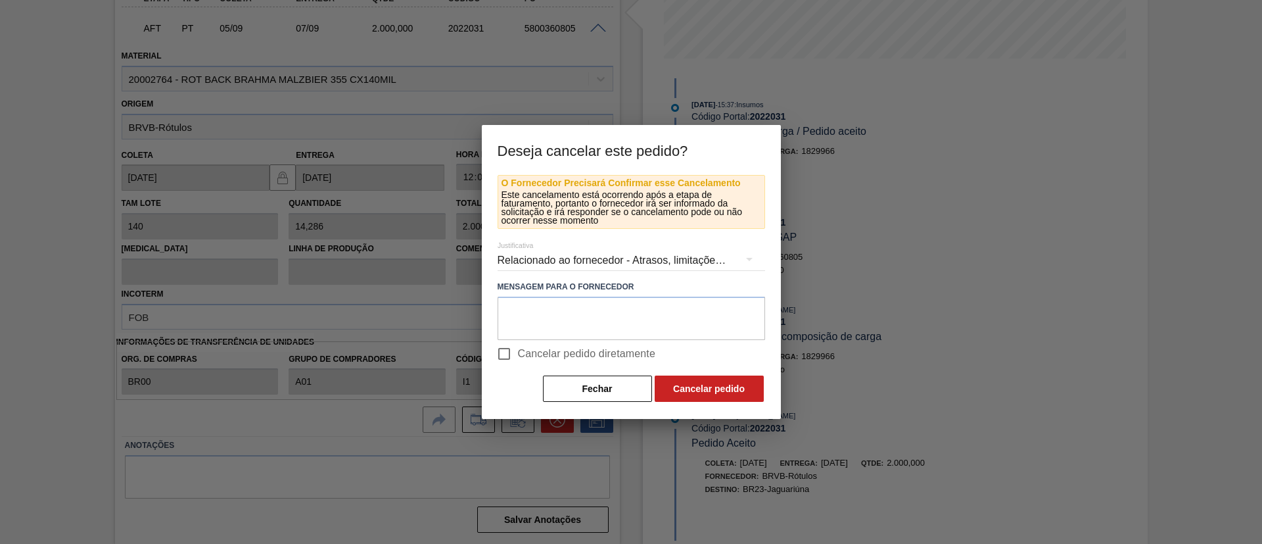  Describe the element at coordinates (631, 208) in the screenshot. I see `p: Este cancelamento está ocorrendo após a etapa de faturamento, portanto o fornecedor irá ser infor...` at that location.